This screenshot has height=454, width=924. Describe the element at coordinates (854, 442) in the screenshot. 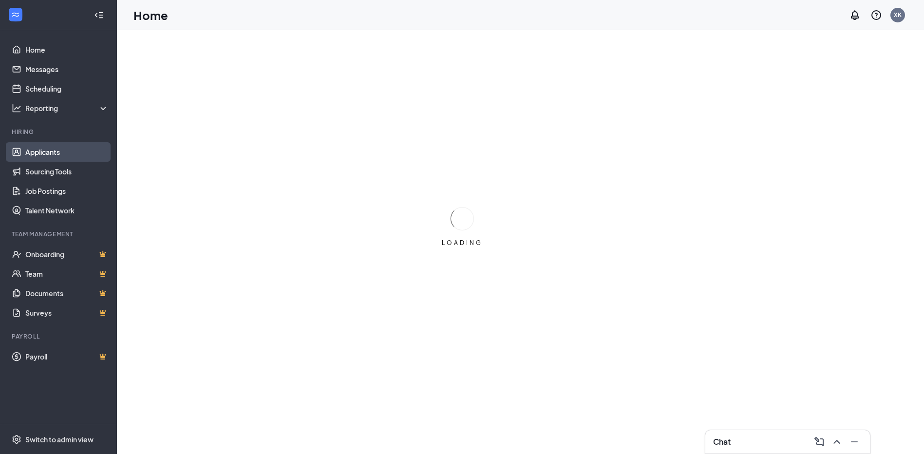

I see `svg: Minimize` at that location.